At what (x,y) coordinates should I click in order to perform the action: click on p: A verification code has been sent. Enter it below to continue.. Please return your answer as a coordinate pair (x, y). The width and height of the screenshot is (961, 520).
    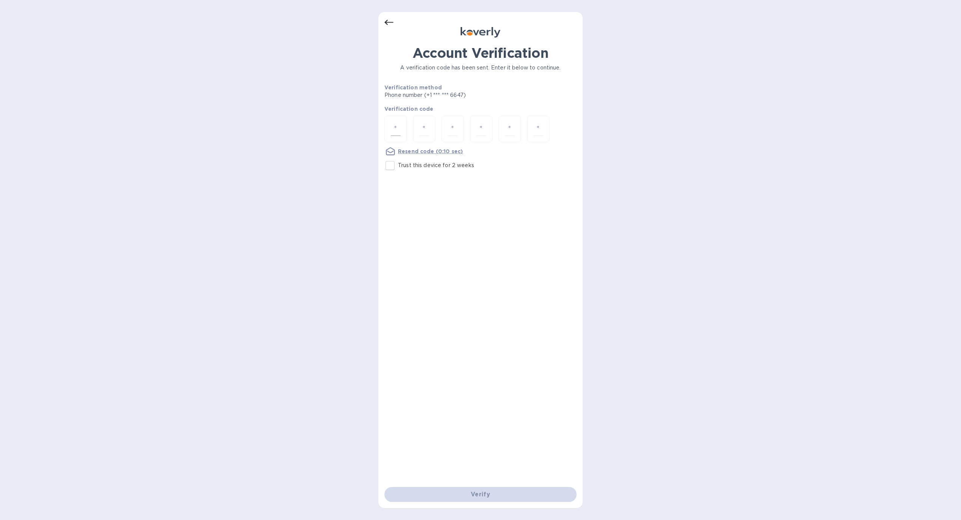
    Looking at the image, I should click on (481, 68).